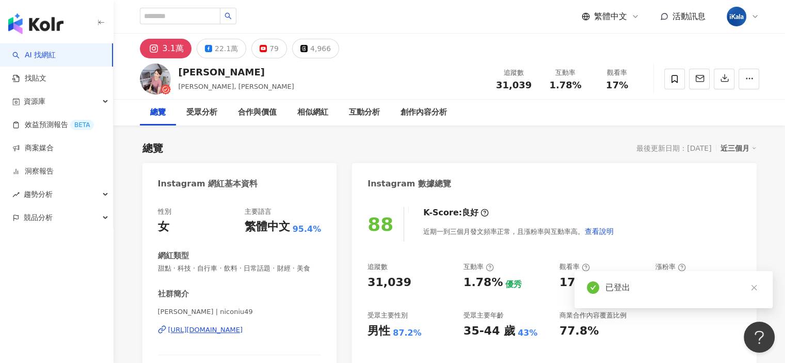 Image resolution: width=785 pixels, height=363 pixels. I want to click on div: 創作內容分析, so click(424, 113).